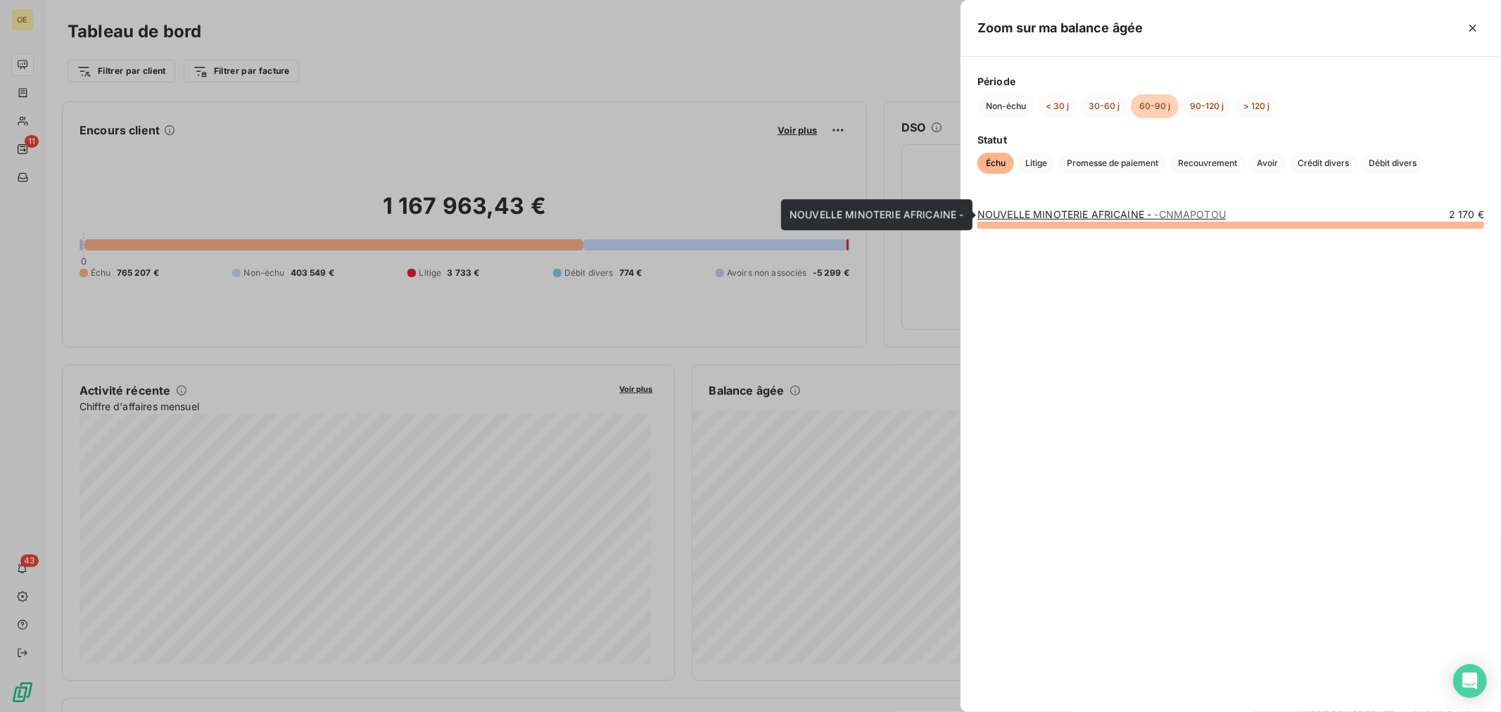  I want to click on button: 60-90 j, so click(1155, 106).